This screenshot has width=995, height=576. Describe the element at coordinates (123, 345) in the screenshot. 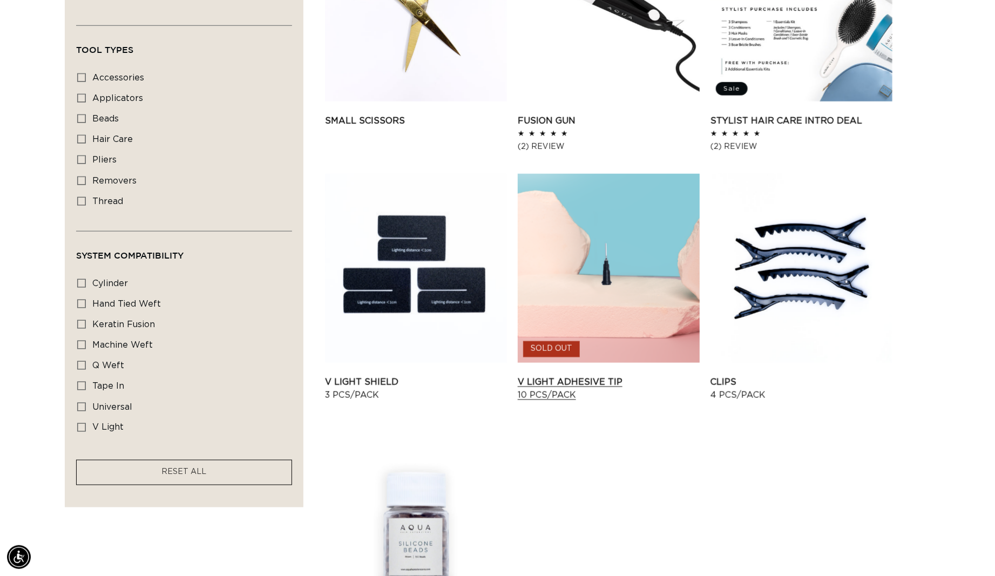

I see `span: machine weft` at that location.